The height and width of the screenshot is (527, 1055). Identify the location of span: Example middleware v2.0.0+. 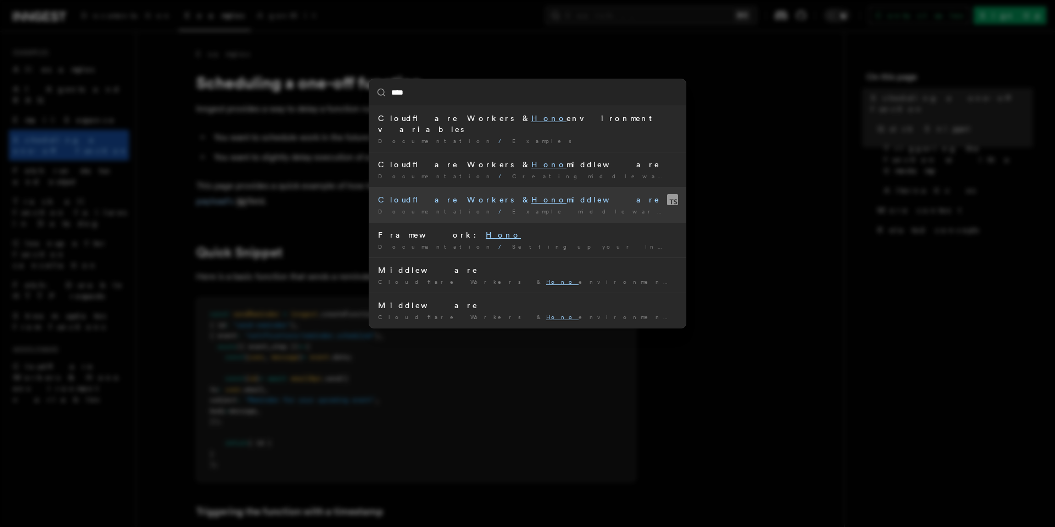
(627, 211).